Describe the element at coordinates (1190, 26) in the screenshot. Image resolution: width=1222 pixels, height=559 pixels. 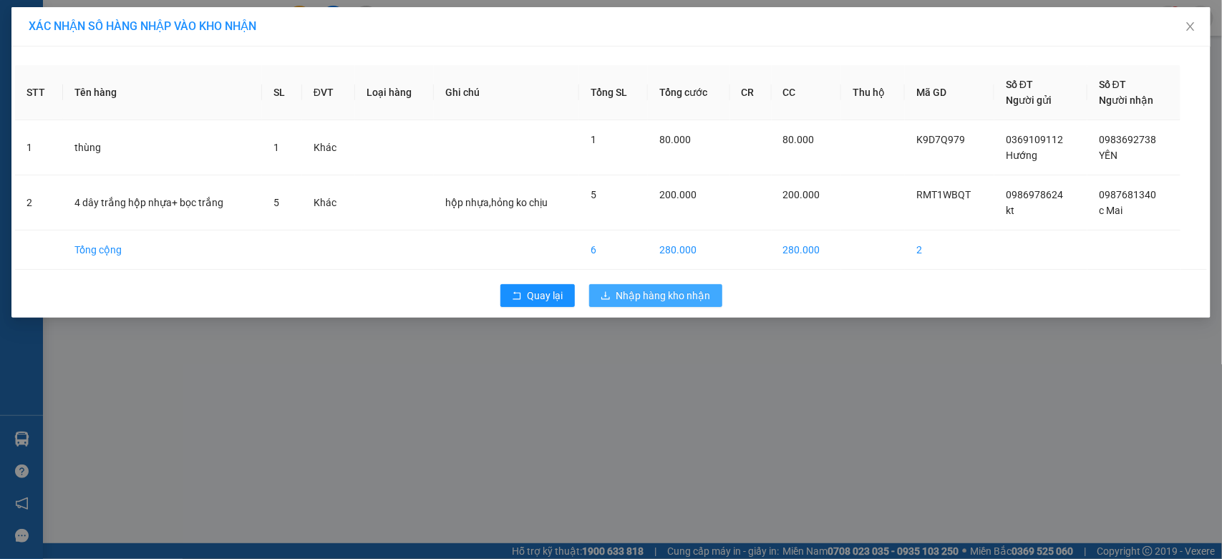
I see `span: close` at that location.